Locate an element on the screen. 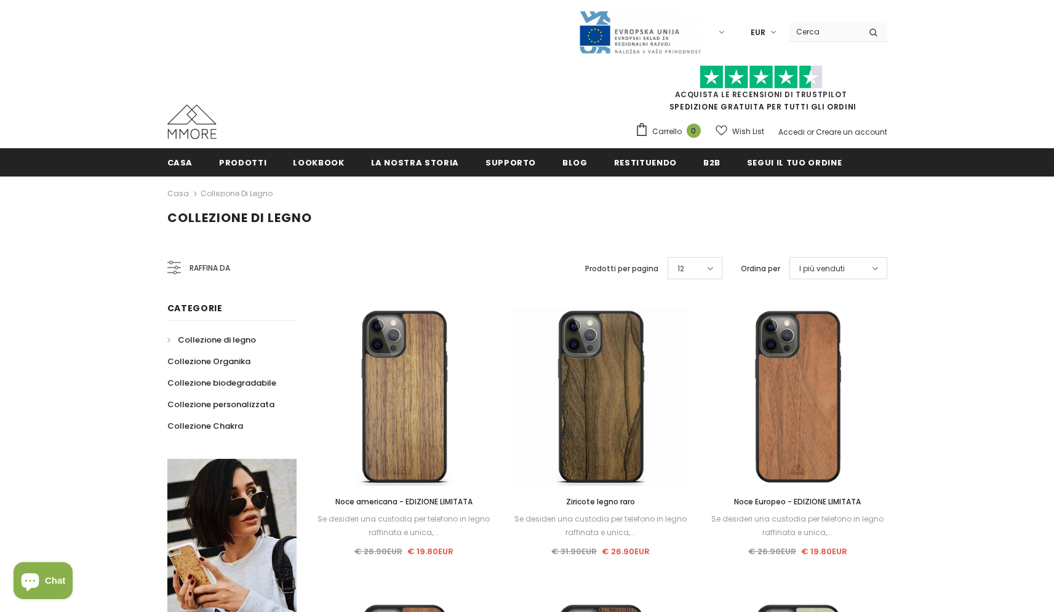 This screenshot has height=612, width=1054. a: Accedi is located at coordinates (791, 132).